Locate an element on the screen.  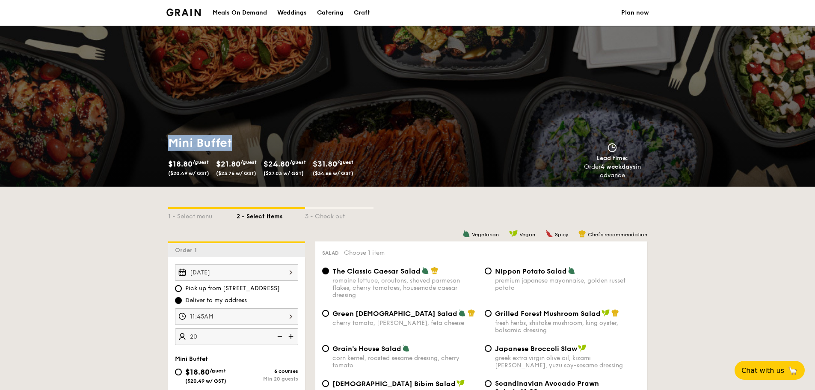
span: The Classic Caesar Salad is located at coordinates (376, 271).